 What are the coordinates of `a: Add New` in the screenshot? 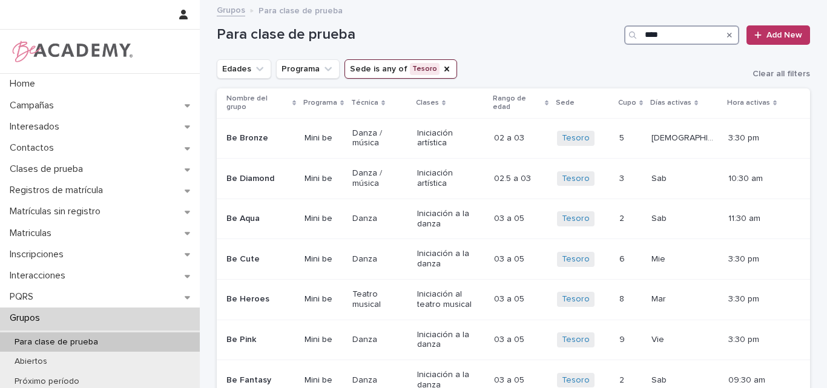 It's located at (778, 35).